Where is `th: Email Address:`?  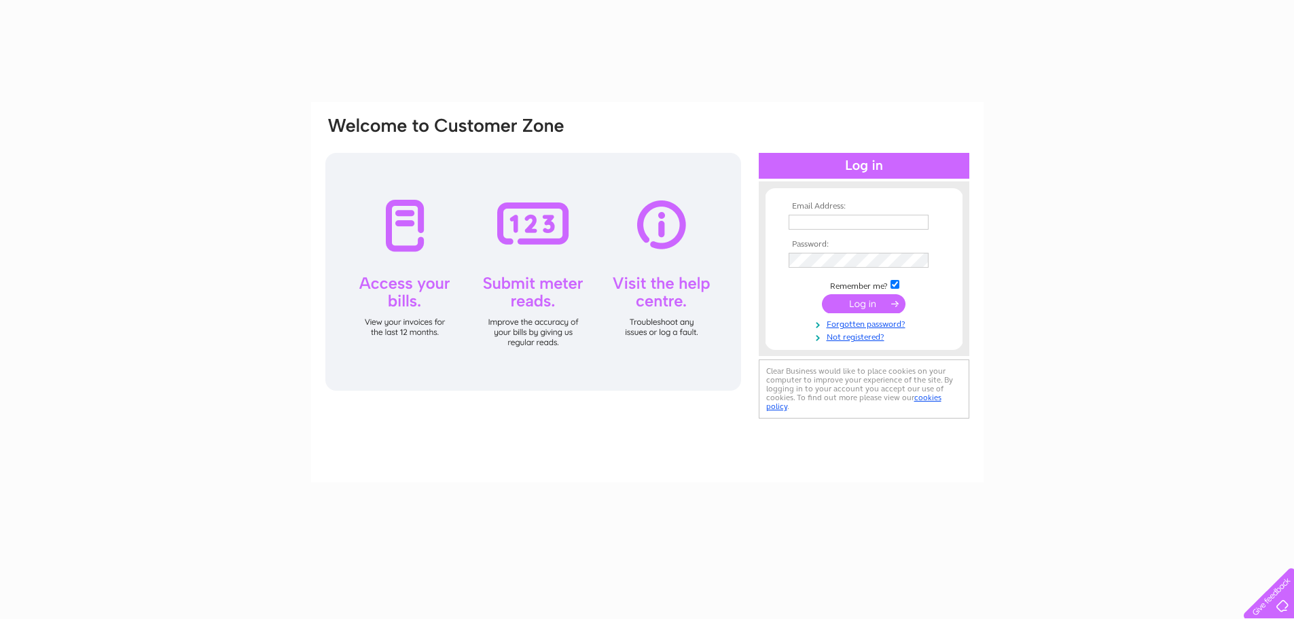
th: Email Address: is located at coordinates (864, 206).